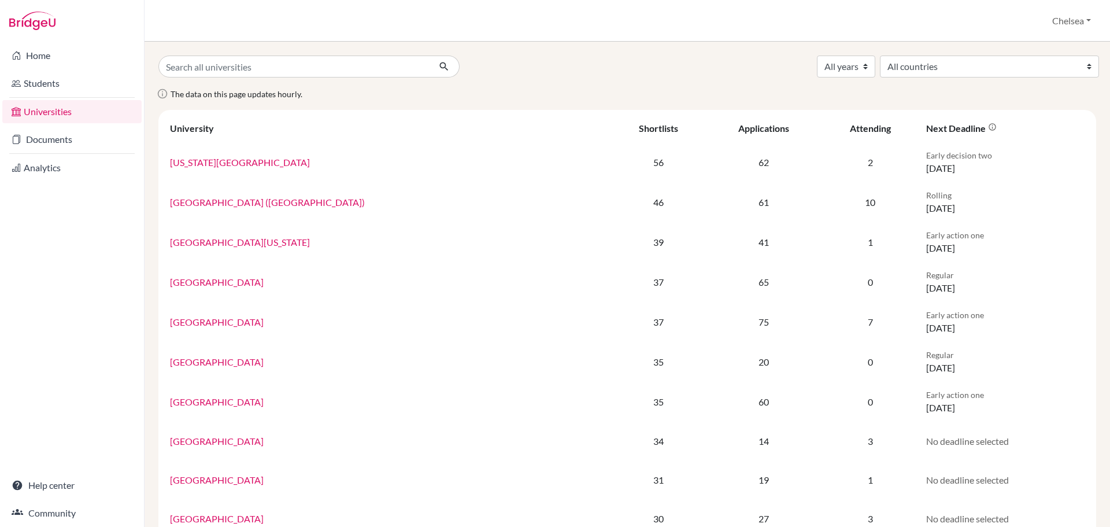 This screenshot has width=1110, height=527. What do you see at coordinates (72, 168) in the screenshot?
I see `a: Analytics` at bounding box center [72, 168].